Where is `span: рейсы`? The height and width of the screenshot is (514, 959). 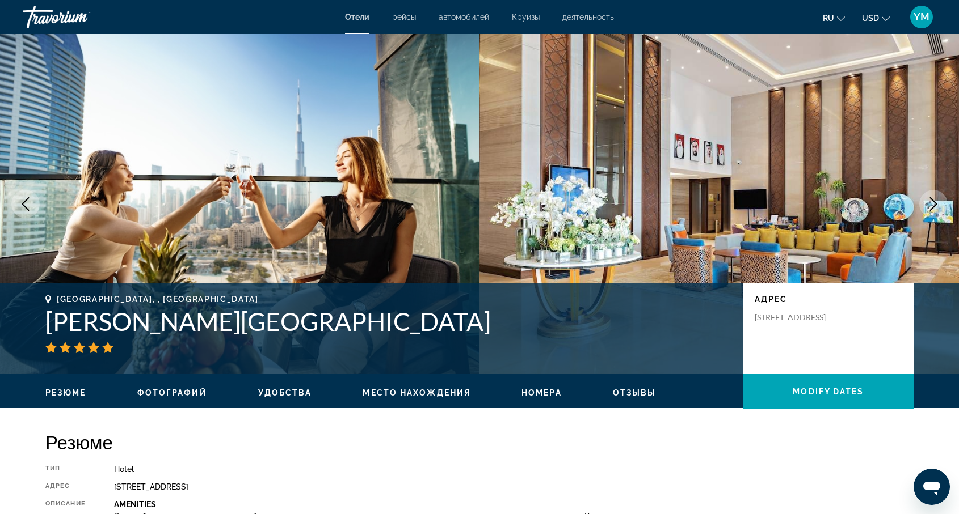
span: рейсы is located at coordinates (404, 17).